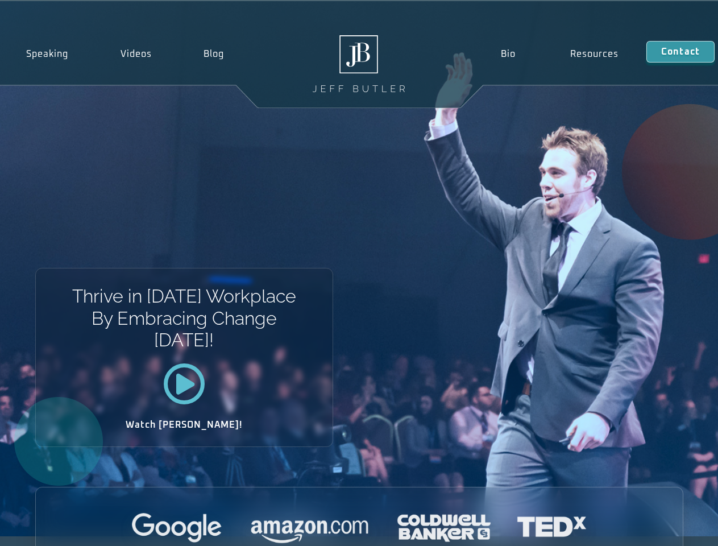 The image size is (718, 546). What do you see at coordinates (681, 52) in the screenshot?
I see `span: Contact` at bounding box center [681, 52].